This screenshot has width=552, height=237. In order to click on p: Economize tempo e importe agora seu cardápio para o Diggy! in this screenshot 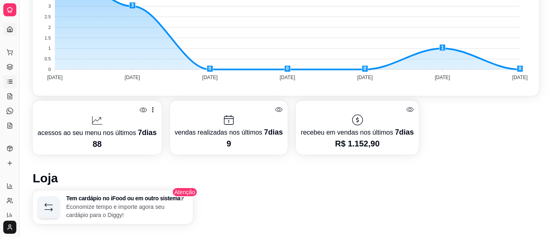, I will do `click(127, 211)`.